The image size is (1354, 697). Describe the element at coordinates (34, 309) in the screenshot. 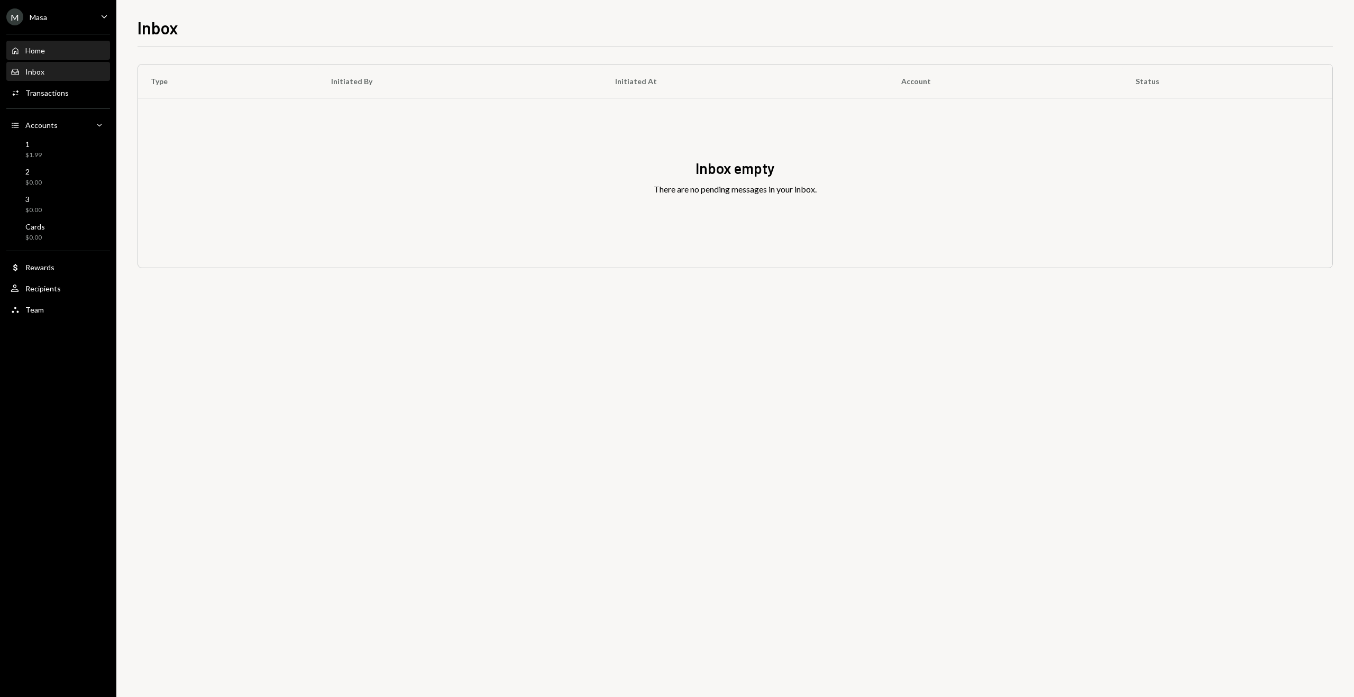

I see `div: Team` at that location.